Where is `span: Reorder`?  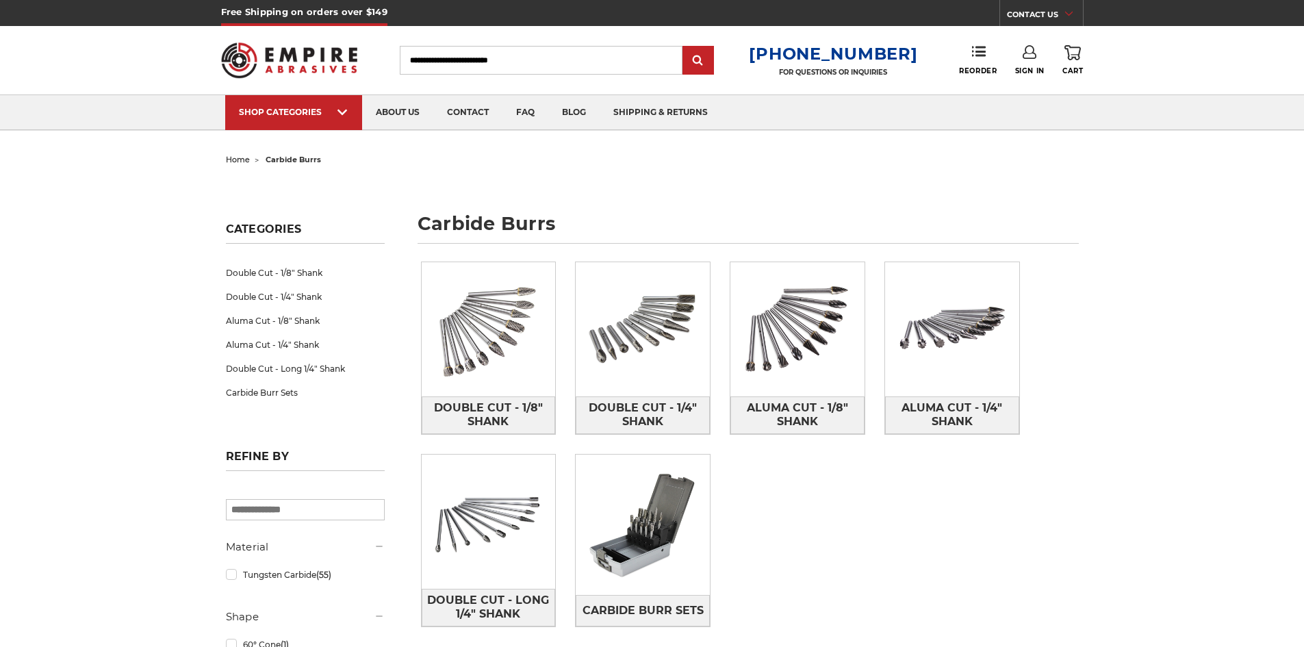
span: Reorder is located at coordinates (977, 71).